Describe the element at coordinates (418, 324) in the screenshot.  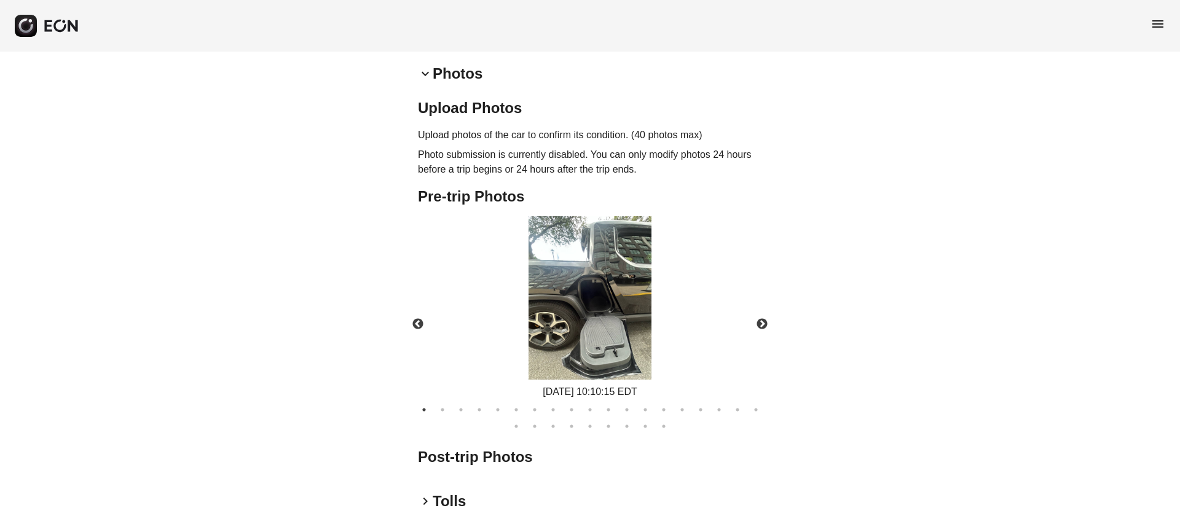
I see `button: Previous` at that location.